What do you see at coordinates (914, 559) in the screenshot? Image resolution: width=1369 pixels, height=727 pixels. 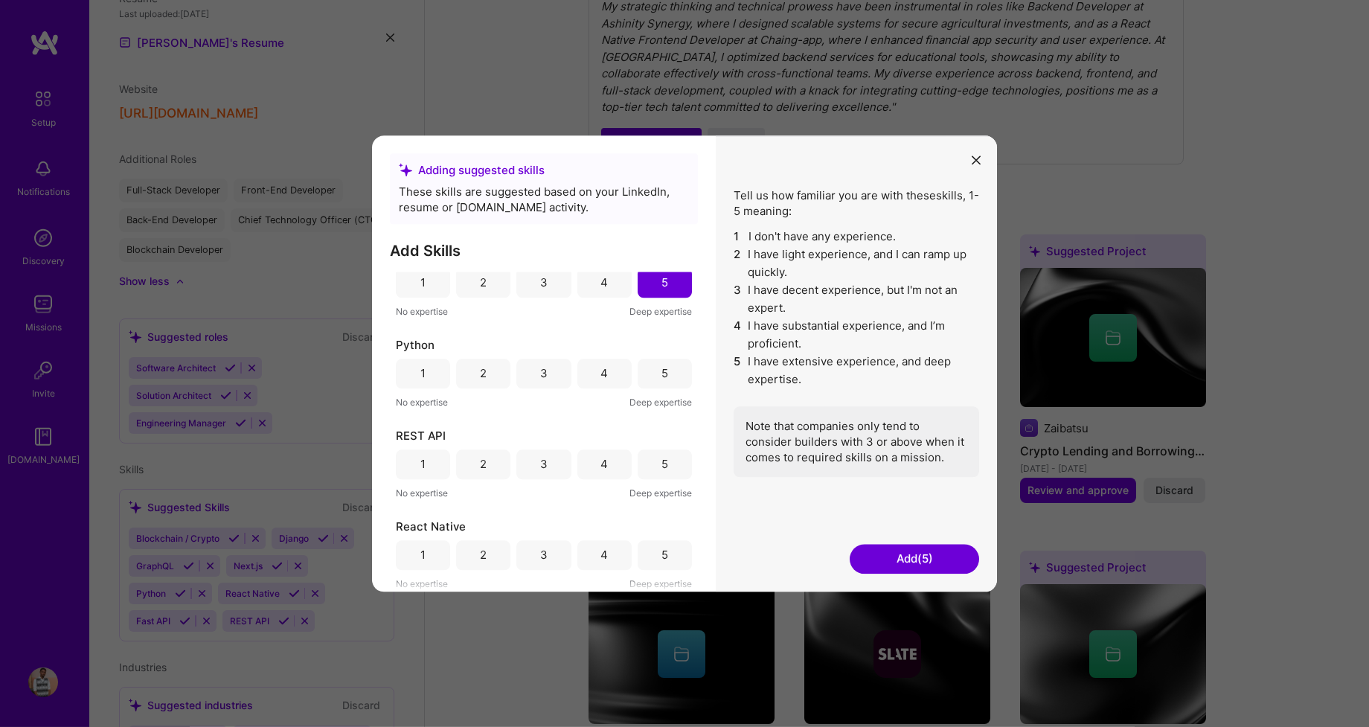 I see `button: Add(5)` at bounding box center [914, 559].